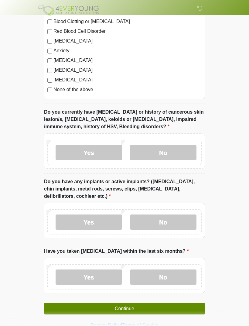  Describe the element at coordinates (128, 31) in the screenshot. I see `label: Red Blood Cell Disorder` at that location.